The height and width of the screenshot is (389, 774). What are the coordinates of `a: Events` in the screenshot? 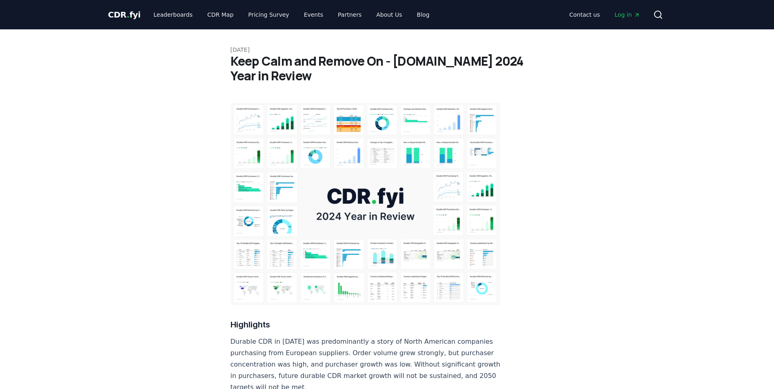 It's located at (313, 15).